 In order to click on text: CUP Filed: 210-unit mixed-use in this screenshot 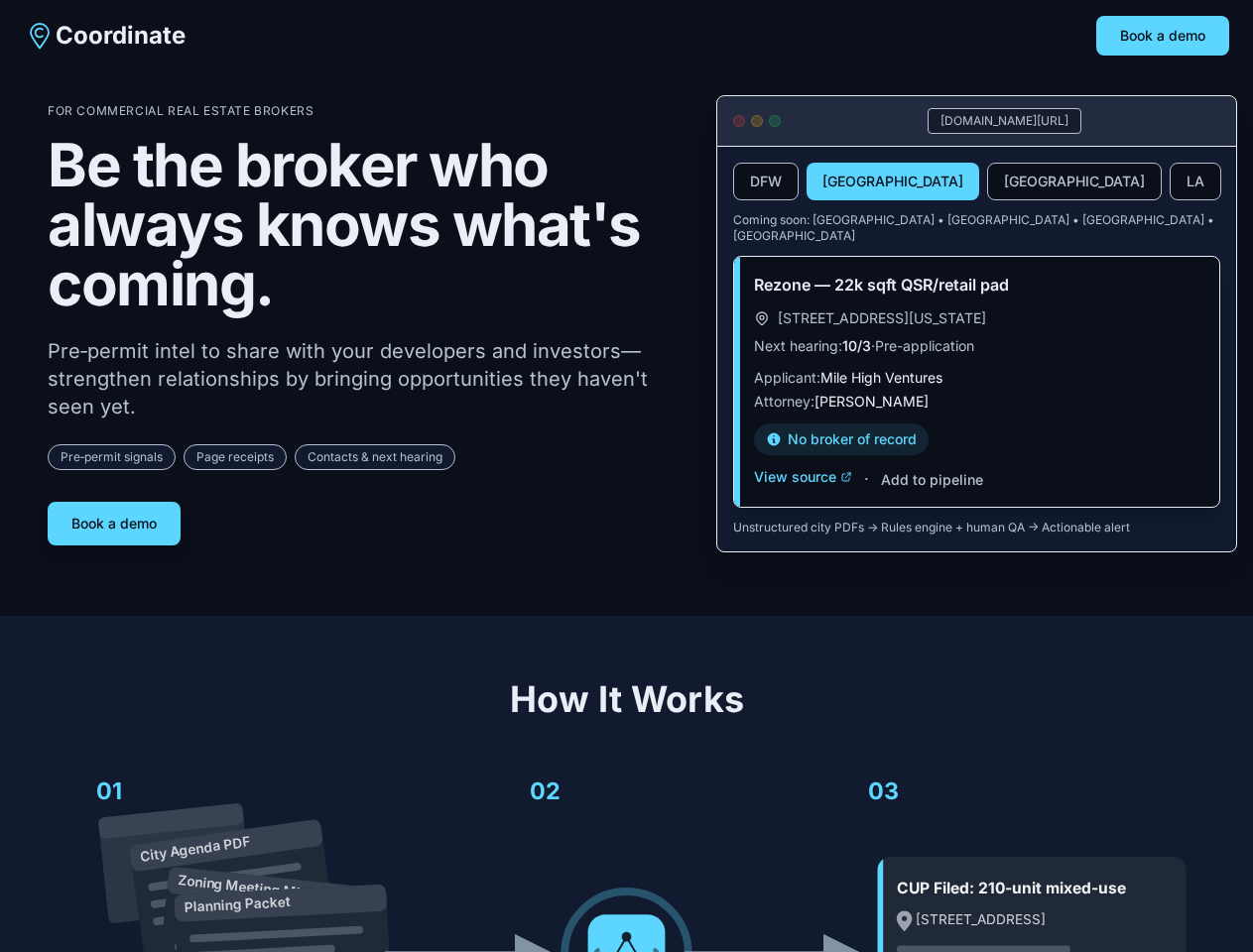, I will do `click(1011, 888)`.